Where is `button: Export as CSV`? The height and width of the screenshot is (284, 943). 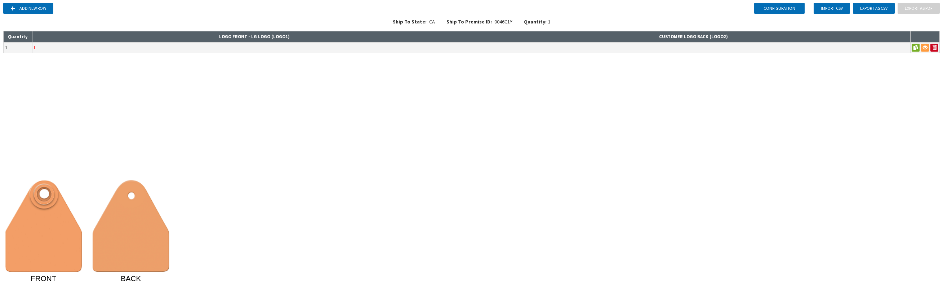
button: Export as CSV is located at coordinates (874, 8).